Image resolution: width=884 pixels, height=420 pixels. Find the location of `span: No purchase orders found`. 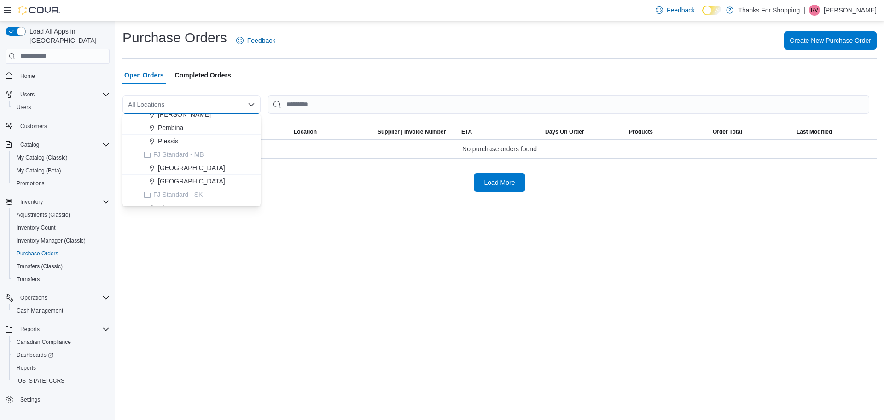

span: No purchase orders found is located at coordinates (500, 149).